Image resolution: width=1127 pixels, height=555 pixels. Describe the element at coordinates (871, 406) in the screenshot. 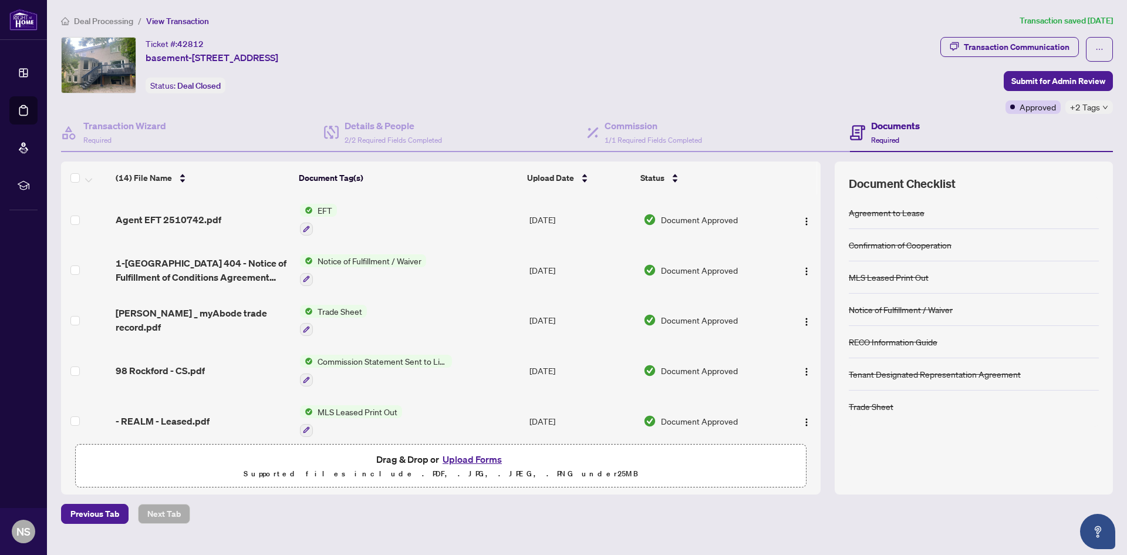

I see `div: Trade Sheet` at that location.